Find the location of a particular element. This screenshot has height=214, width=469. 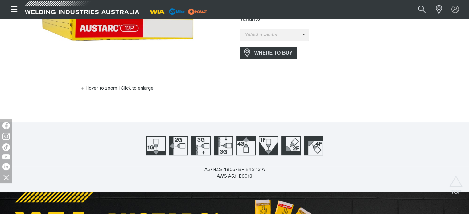

img: TikTok is located at coordinates (6, 147).